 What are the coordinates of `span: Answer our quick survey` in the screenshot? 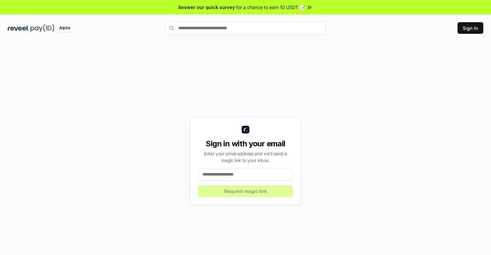 It's located at (206, 7).